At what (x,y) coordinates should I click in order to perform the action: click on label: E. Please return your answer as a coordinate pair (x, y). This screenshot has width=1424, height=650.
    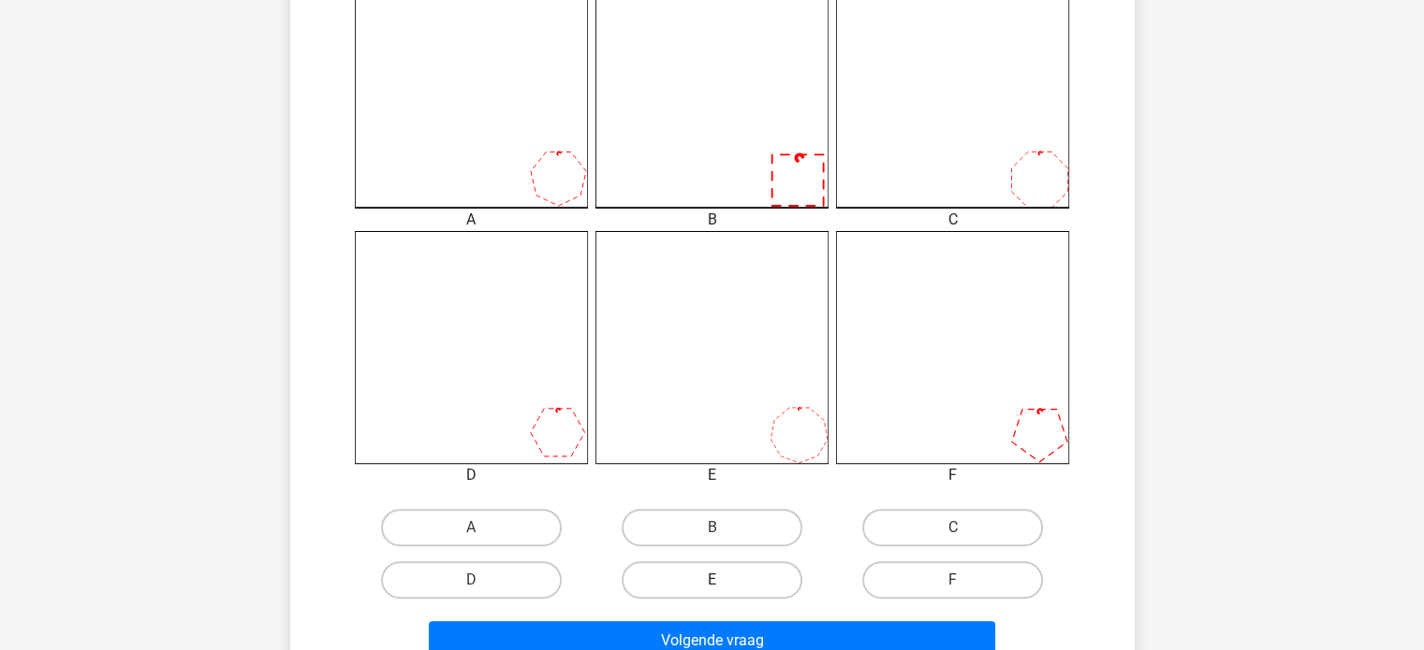
    Looking at the image, I should click on (711, 580).